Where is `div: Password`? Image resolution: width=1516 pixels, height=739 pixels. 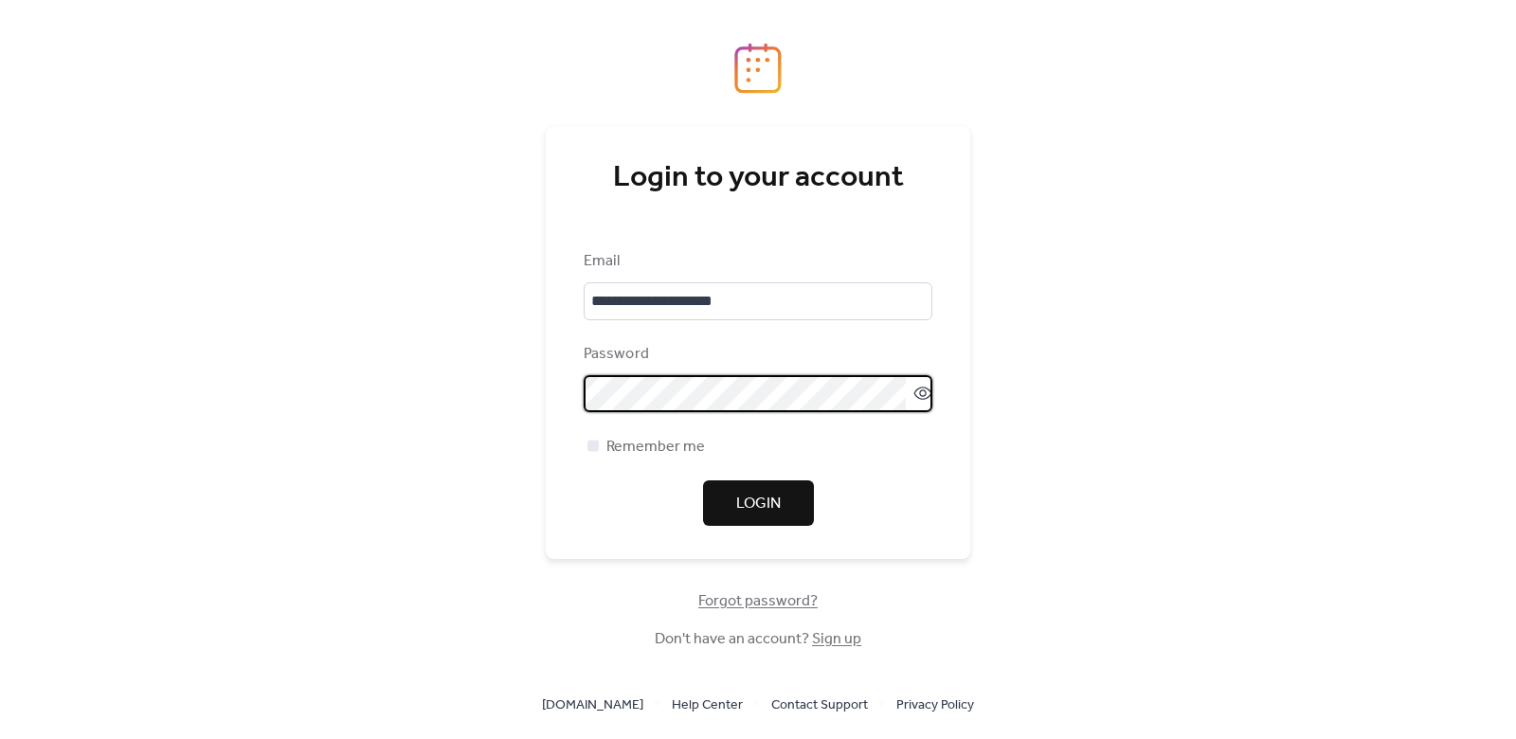
div: Password is located at coordinates (756, 354).